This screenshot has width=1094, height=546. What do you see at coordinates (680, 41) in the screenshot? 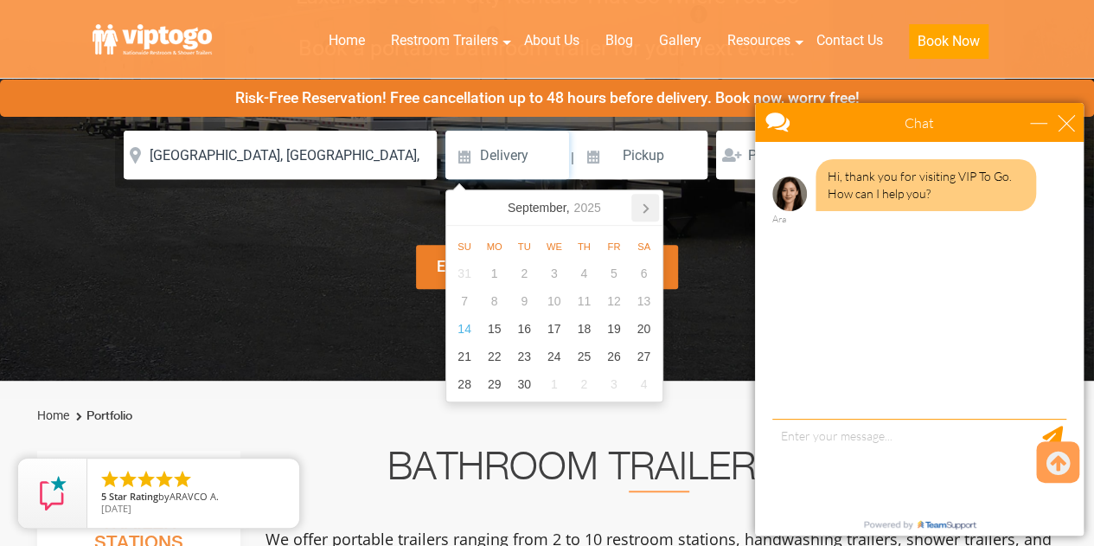
I see `a: Gallery` at bounding box center [680, 41].